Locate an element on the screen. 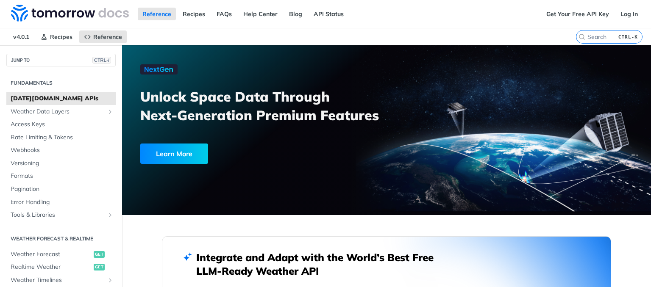 The width and height of the screenshot is (651, 287). span: Reference is located at coordinates (108, 37).